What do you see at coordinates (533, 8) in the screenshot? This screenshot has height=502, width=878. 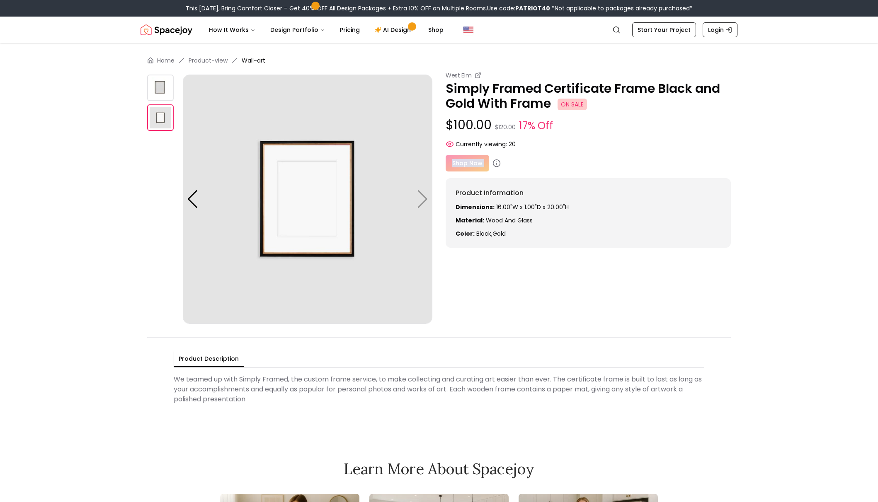 I see `b: PATRIOT40` at bounding box center [533, 8].